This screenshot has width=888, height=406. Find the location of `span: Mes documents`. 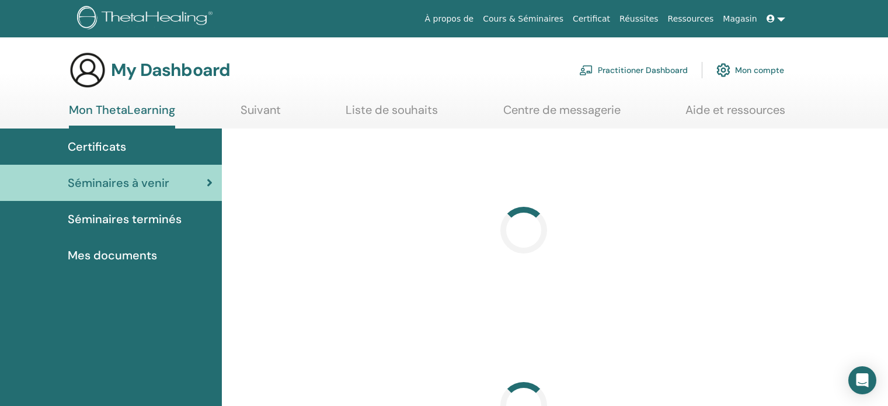

span: Mes documents is located at coordinates (112, 255).